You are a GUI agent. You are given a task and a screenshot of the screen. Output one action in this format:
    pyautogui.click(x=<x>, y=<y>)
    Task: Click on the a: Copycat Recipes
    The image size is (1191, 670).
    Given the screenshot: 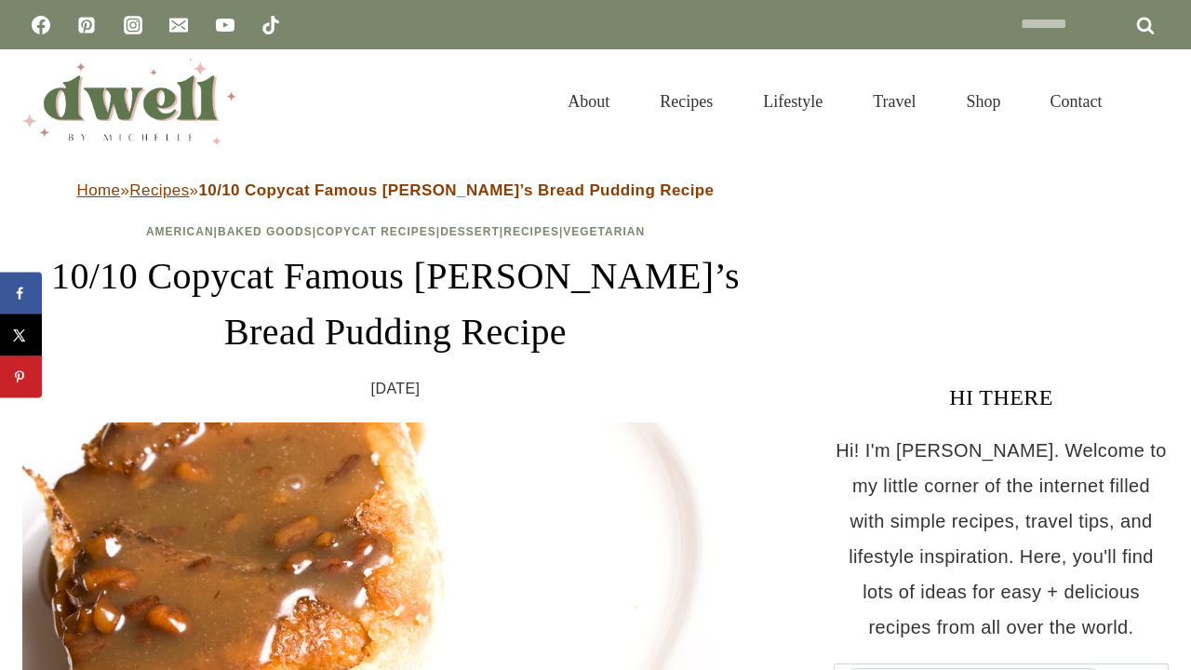 What is the action you would take?
    pyautogui.click(x=376, y=232)
    